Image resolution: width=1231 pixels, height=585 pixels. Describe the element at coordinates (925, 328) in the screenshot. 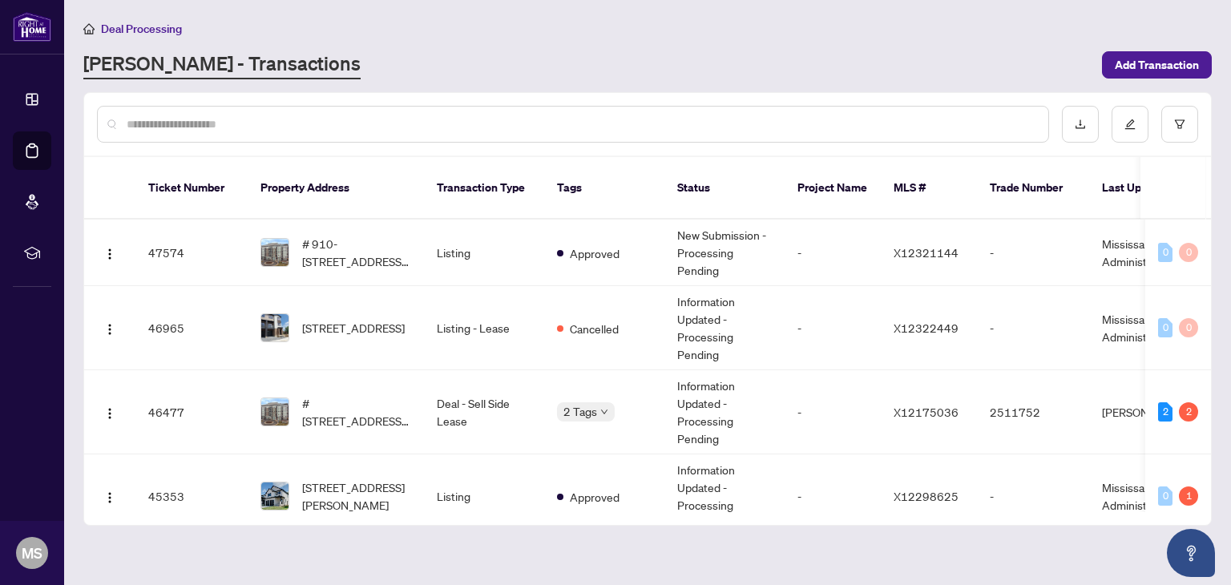

I see `span: X12322449` at that location.